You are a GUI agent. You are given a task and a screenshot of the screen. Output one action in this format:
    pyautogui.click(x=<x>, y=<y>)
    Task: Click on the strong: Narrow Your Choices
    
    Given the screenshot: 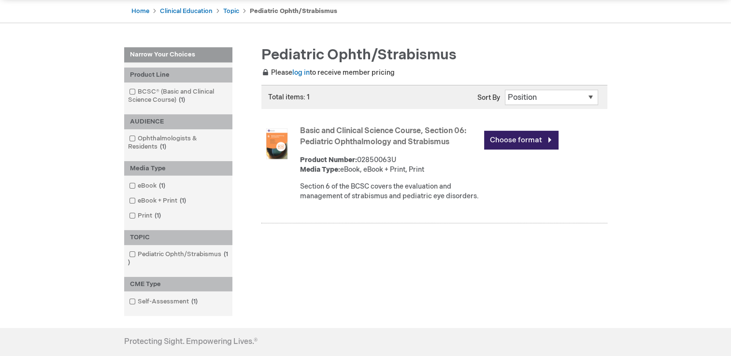 What is the action you would take?
    pyautogui.click(x=178, y=55)
    